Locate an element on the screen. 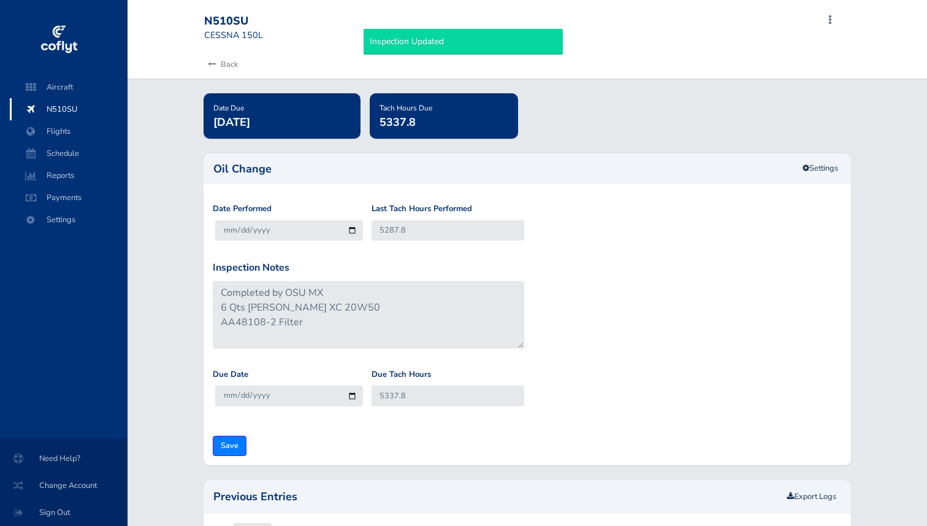 This screenshot has width=927, height=526. span: Sign Out is located at coordinates (64, 512).